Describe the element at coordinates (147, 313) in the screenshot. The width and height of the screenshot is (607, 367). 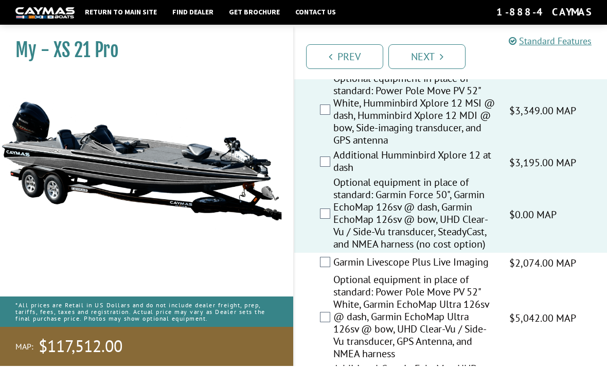
I see `p: *All prices are Retail in US Dollars and do not include dealer freight, prep, tariffs, fees, taxe...` at that location.